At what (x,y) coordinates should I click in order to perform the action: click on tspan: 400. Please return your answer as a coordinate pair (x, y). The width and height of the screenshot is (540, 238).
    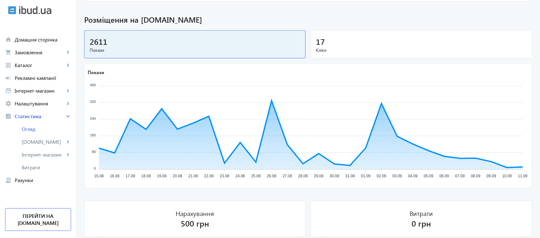
    Looking at the image, I should click on (93, 85).